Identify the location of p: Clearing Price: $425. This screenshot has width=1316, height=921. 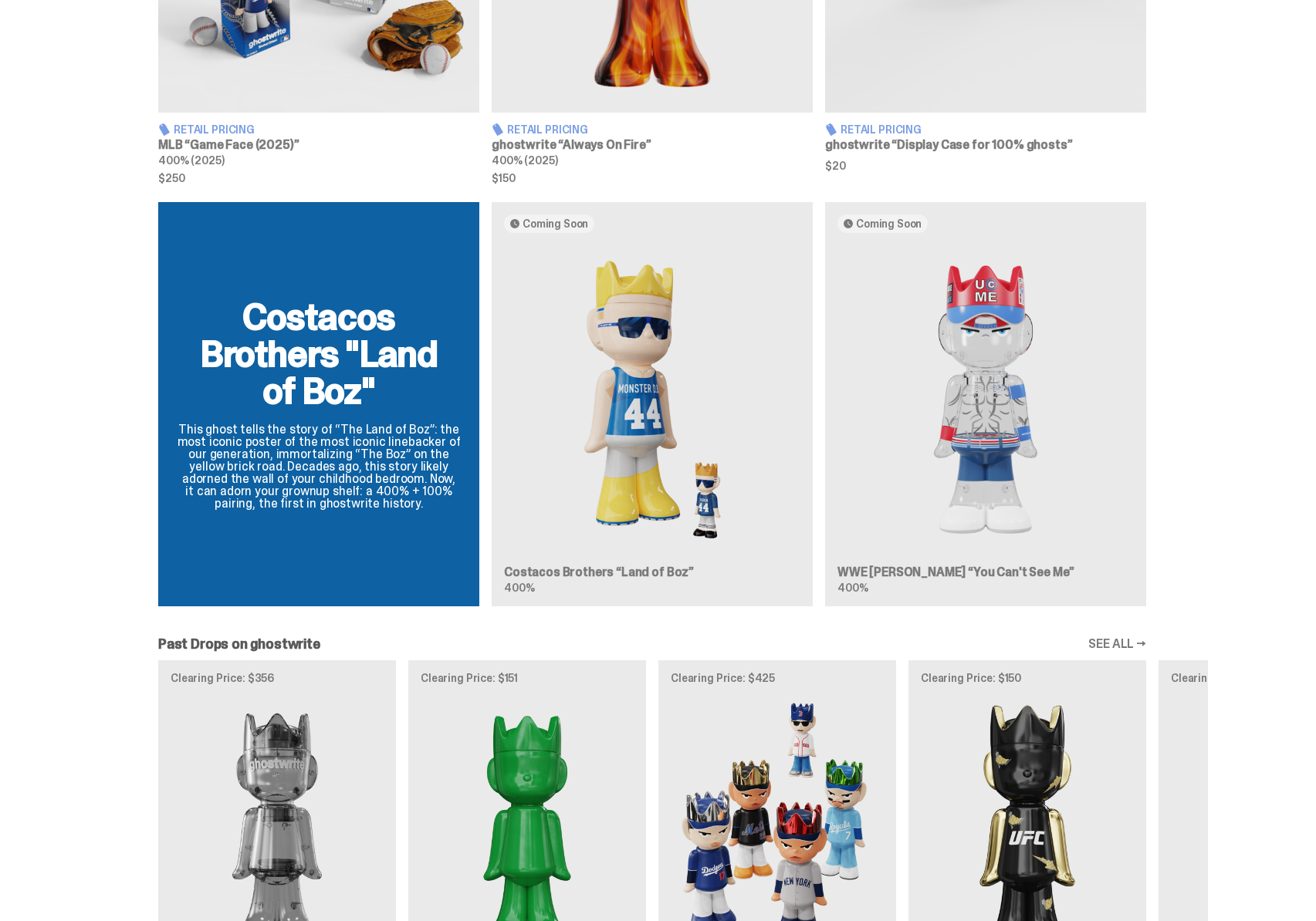
(777, 678).